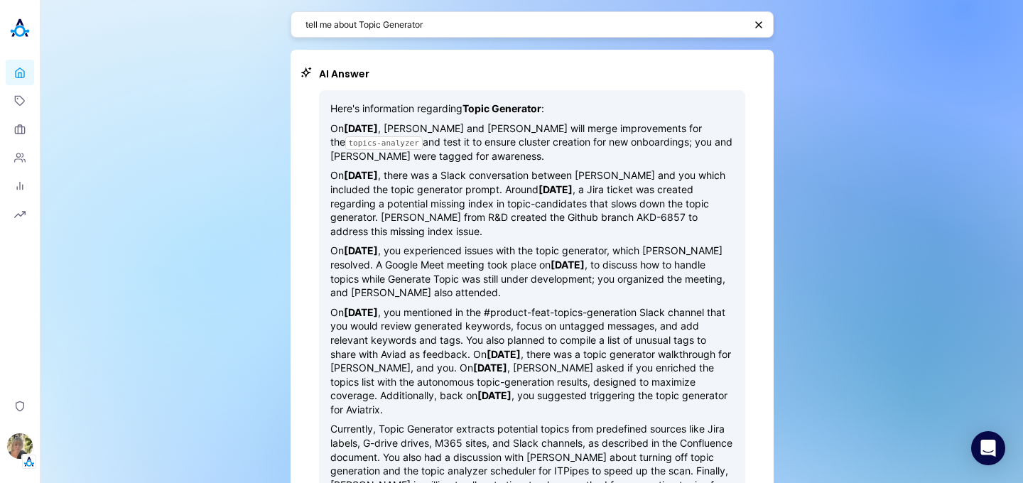  Describe the element at coordinates (502, 108) in the screenshot. I see `strong: Topic Generator` at that location.